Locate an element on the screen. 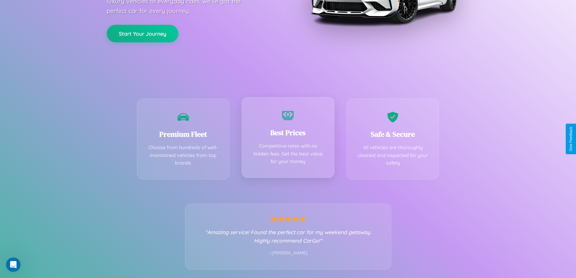 Image resolution: width=576 pixels, height=278 pixels. h3: Safe & Secure is located at coordinates (393, 134).